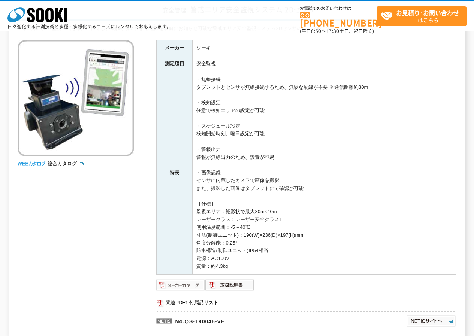  Describe the element at coordinates (66, 163) in the screenshot. I see `a: 総合カタログ` at that location.